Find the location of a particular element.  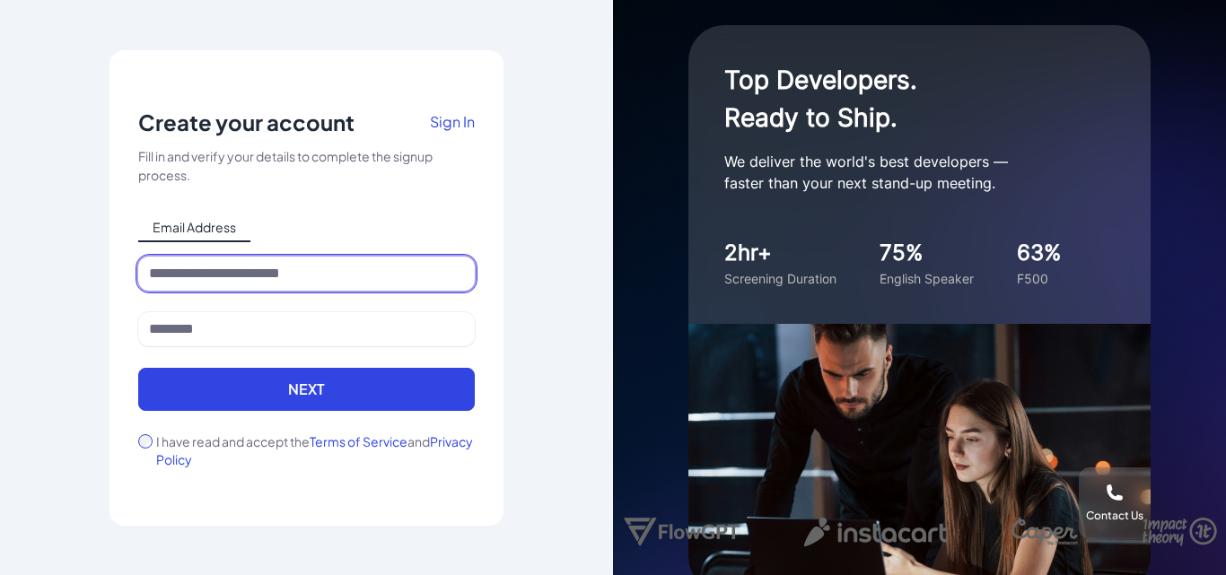

div: English Speaker is located at coordinates (926, 278).